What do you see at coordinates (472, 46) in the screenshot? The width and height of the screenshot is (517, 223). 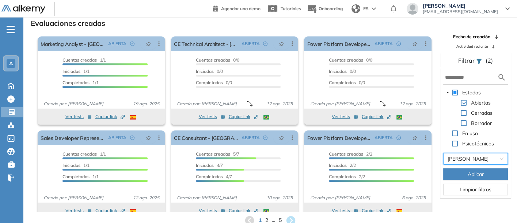 I see `span: Actividad reciente` at bounding box center [472, 46].